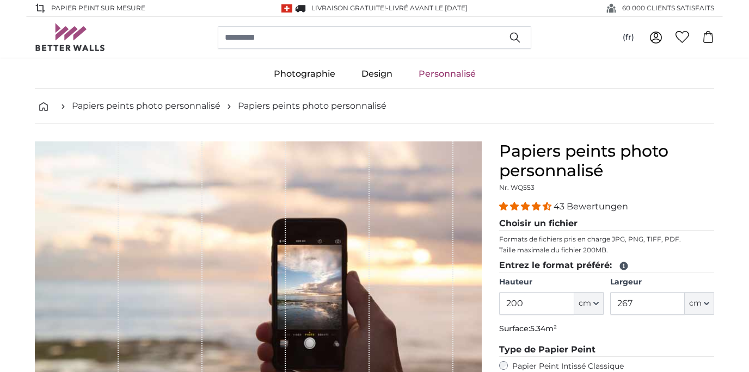 This screenshot has width=749, height=372. Describe the element at coordinates (517, 187) in the screenshot. I see `span: Nr. WQ553` at that location.